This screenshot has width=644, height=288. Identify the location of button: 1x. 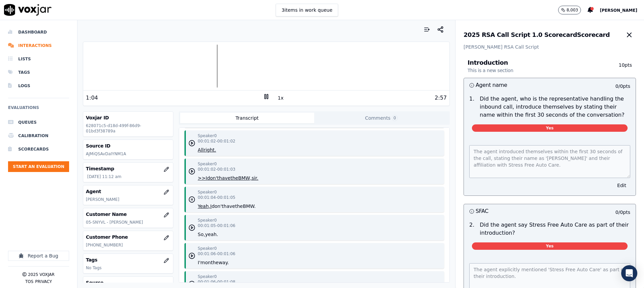
(281, 98).